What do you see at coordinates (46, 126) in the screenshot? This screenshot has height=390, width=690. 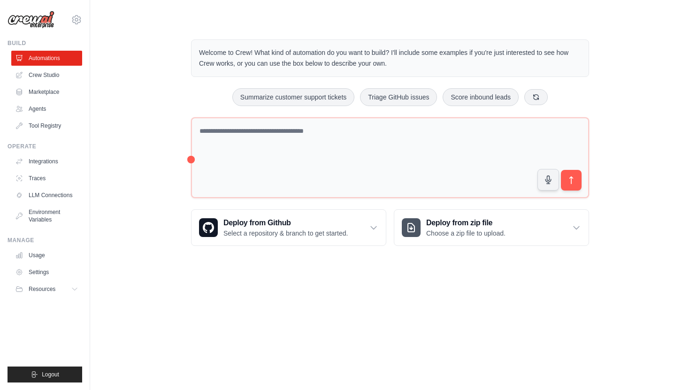 I see `a: Tool Registry` at bounding box center [46, 126].